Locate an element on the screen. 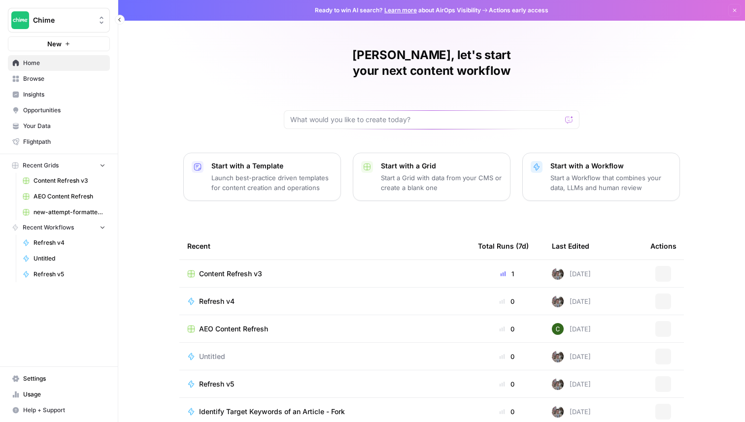  img: 14qrvic887bnlg6dzgoj39zarp80 is located at coordinates (558, 329).